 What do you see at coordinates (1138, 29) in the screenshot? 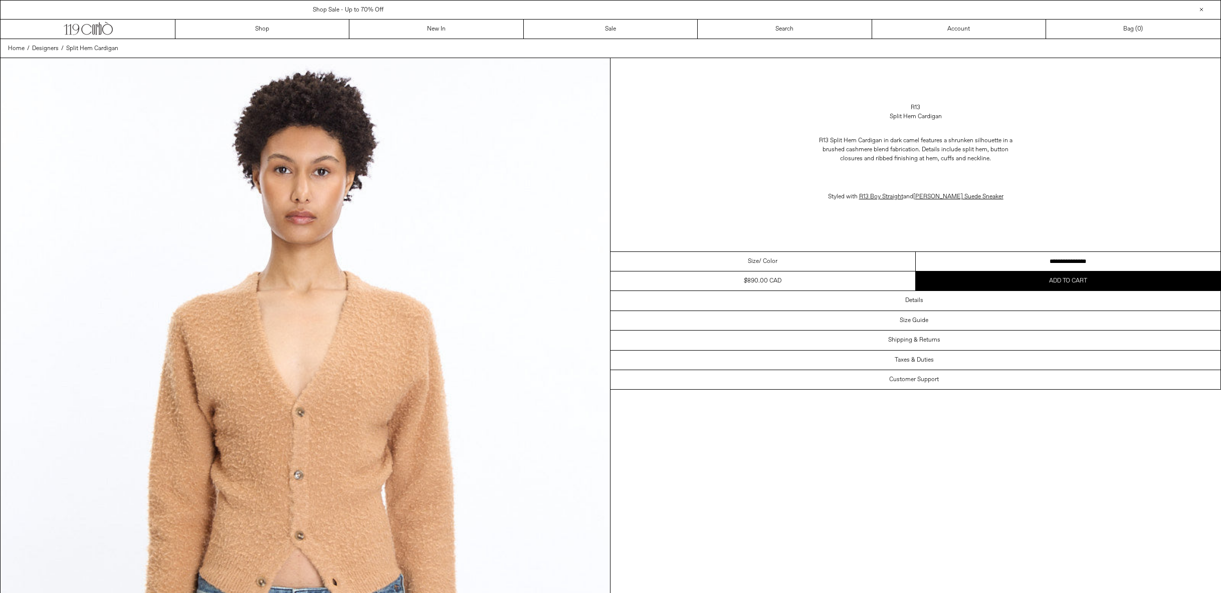
I see `span: 0` at bounding box center [1138, 29].